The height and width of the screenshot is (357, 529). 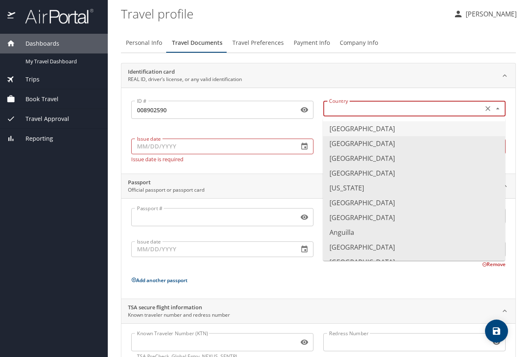 What do you see at coordinates (312, 43) in the screenshot?
I see `span: Payment Info` at bounding box center [312, 43].